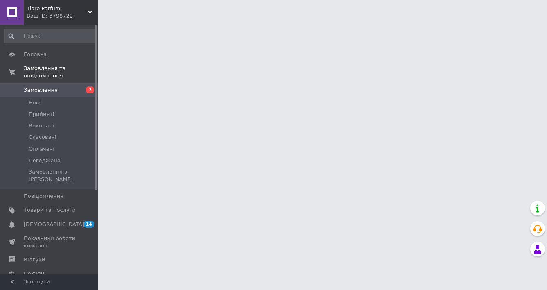 This screenshot has height=290, width=547. I want to click on span: Товари та послуги, so click(50, 210).